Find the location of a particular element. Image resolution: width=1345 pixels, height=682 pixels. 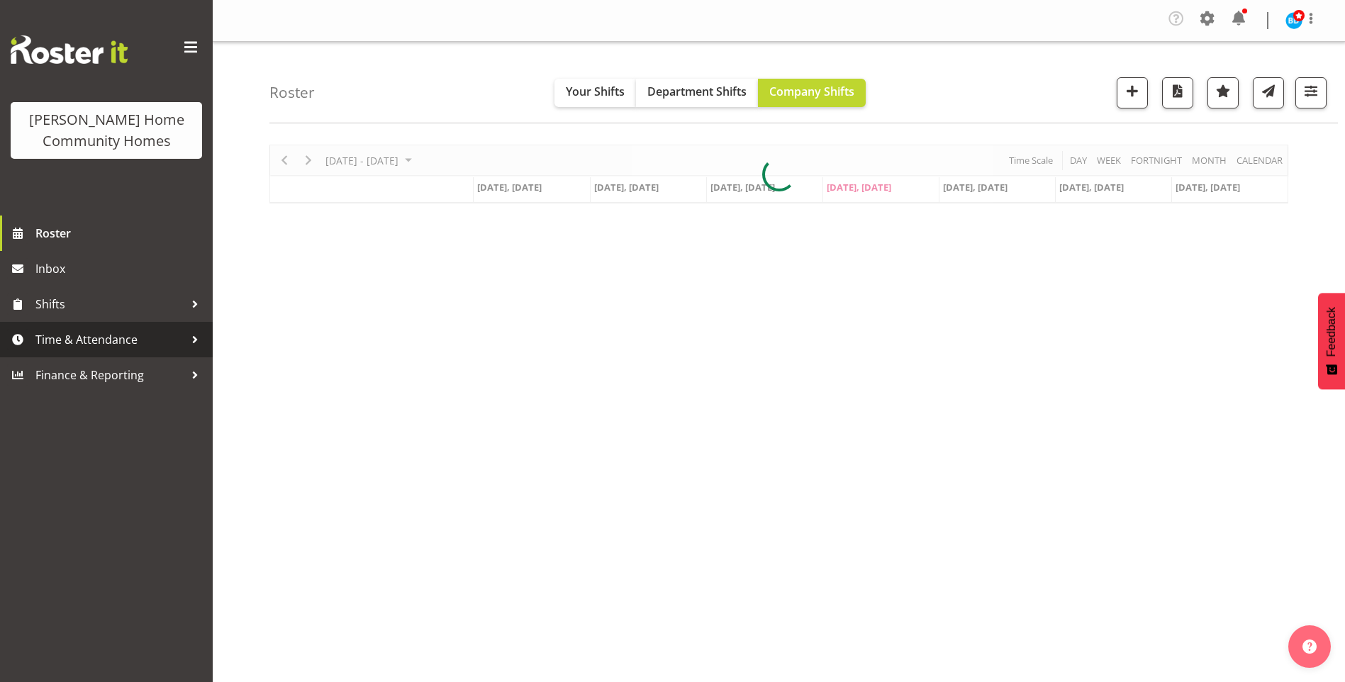

span: Feedback is located at coordinates (1331, 332).